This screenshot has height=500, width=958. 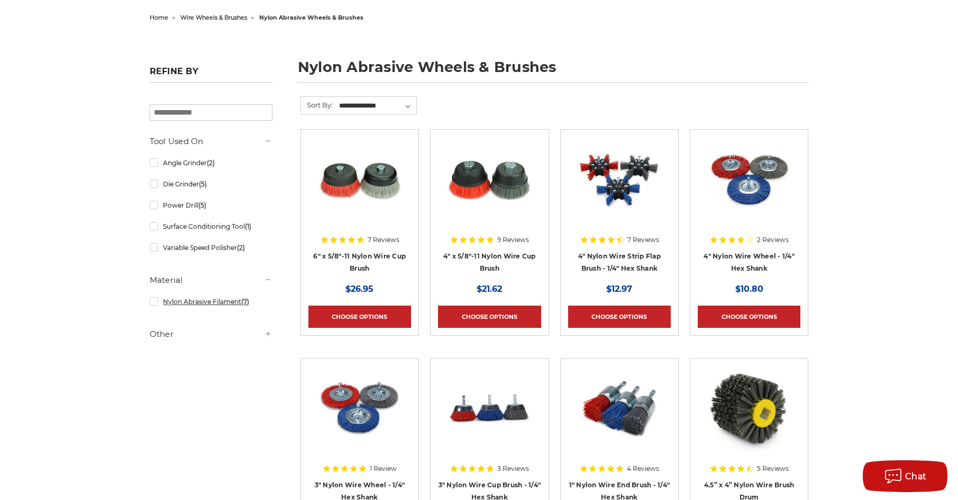 I want to click on a: 6" x 5/8"-11 Nylon Wire Wheel Cup Brushes, so click(x=360, y=188).